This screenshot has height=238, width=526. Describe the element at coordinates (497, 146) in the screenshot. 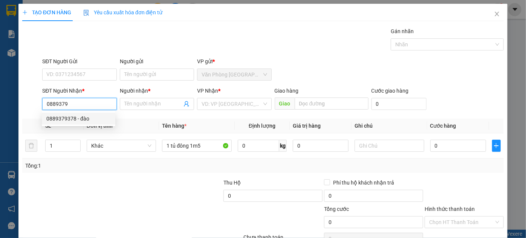

I see `button: plus` at that location.